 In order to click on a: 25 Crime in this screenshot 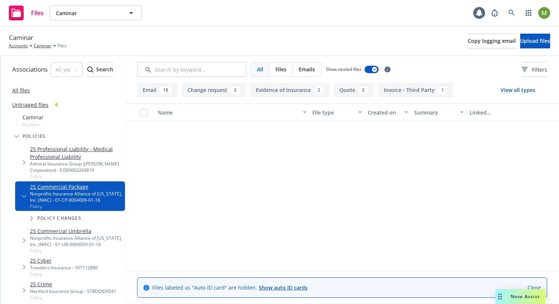, I will do `click(73, 284)`.